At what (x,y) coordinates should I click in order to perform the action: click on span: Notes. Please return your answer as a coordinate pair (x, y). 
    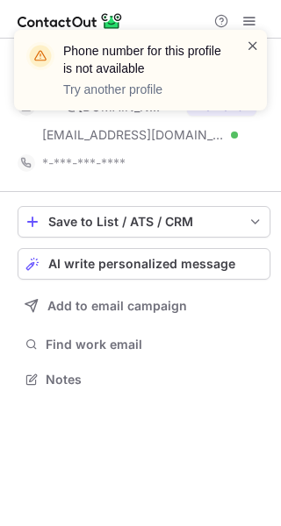
    Looking at the image, I should click on (154, 380).